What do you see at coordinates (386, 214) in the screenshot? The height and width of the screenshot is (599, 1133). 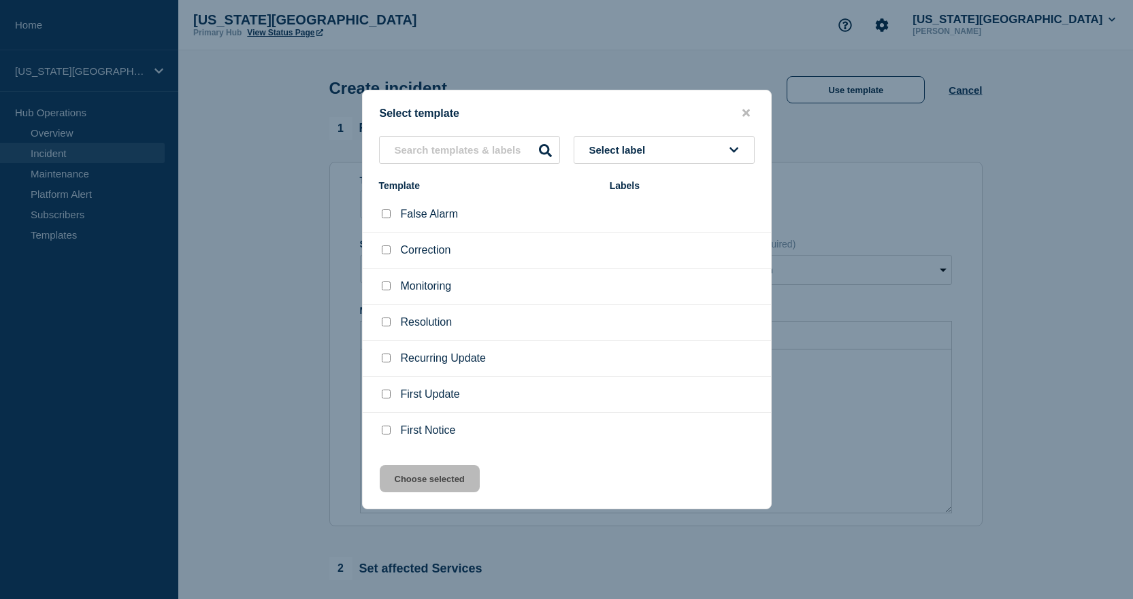 I see `input: False Alarm checkbox` at bounding box center [386, 214].